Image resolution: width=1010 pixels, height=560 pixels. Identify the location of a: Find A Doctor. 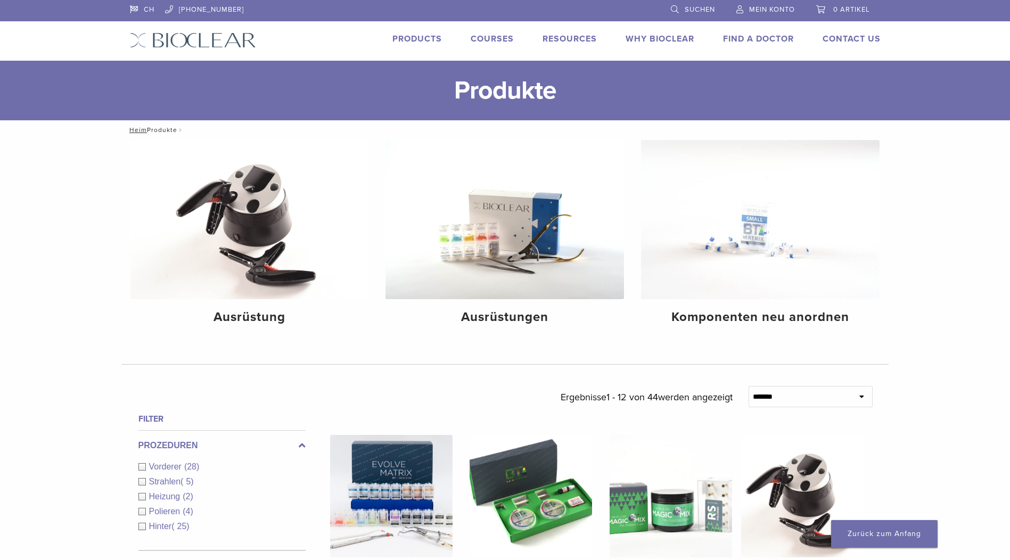
(758, 39).